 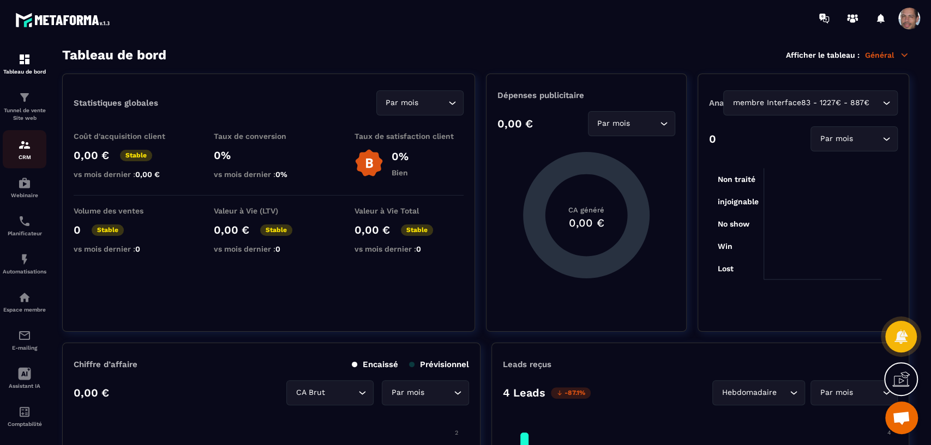 What do you see at coordinates (822, 55) in the screenshot?
I see `p: Afficher le tableau :` at bounding box center [822, 55].